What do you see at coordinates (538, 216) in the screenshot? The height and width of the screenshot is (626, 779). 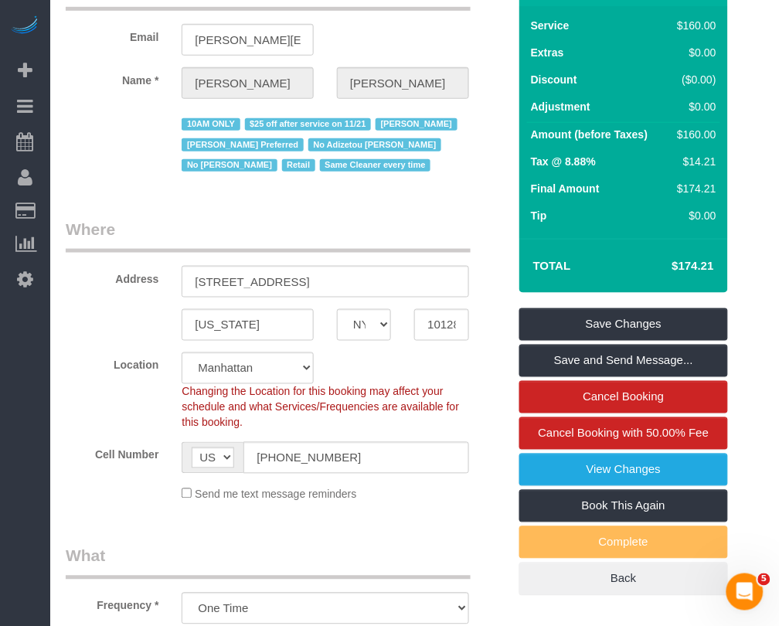 I see `label: Tip` at bounding box center [538, 216].